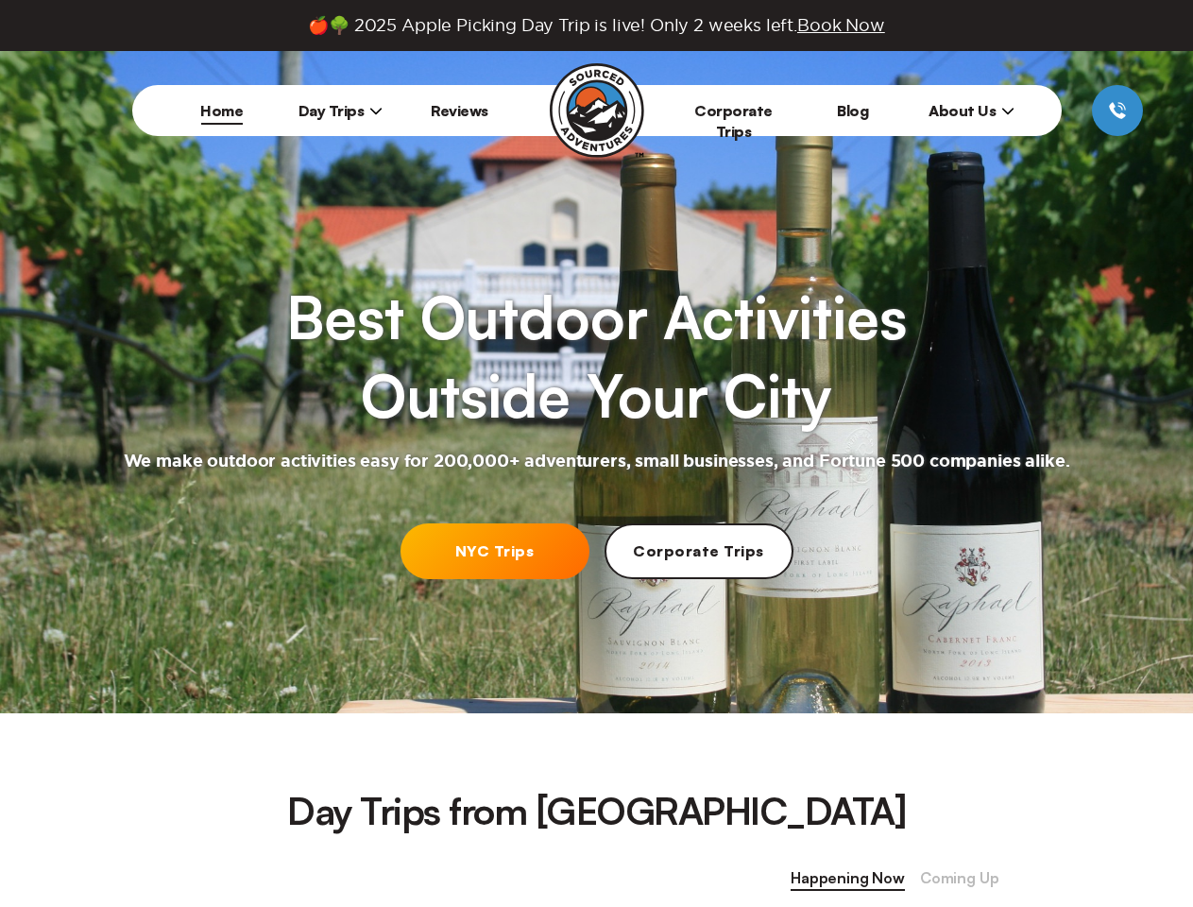  I want to click on img: Sourced Adventures company logo, so click(597, 110).